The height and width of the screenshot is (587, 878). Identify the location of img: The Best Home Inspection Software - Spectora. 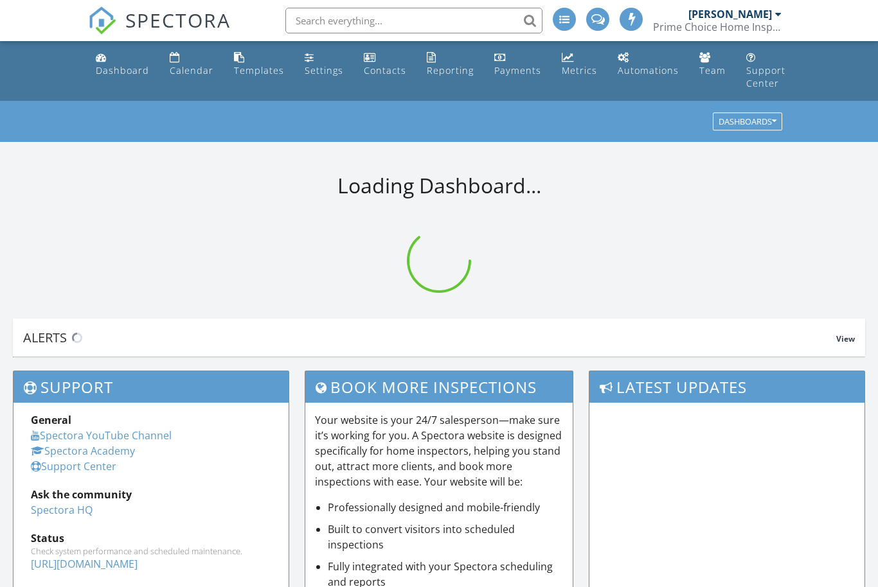
(102, 21).